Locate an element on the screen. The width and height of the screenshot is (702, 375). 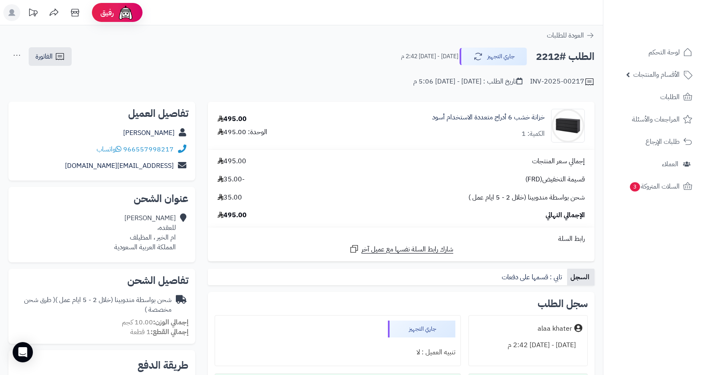
div: الكمية: 1 is located at coordinates (533, 134).